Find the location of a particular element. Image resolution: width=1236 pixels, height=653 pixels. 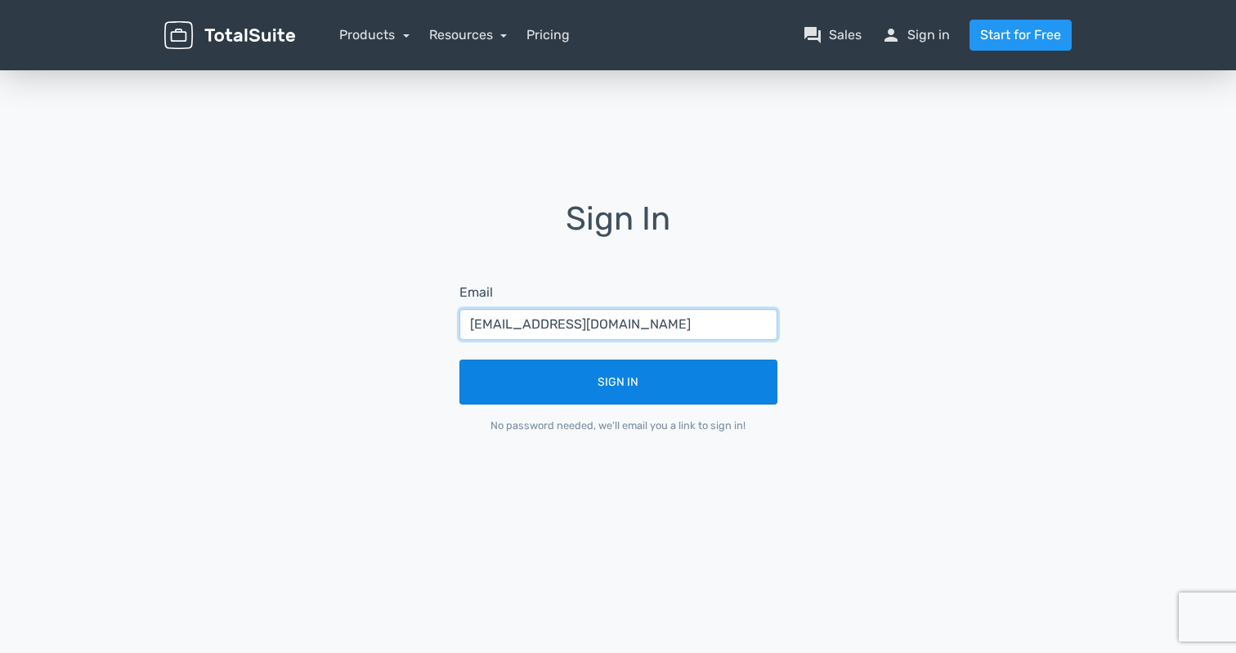

span: person is located at coordinates (891, 35).